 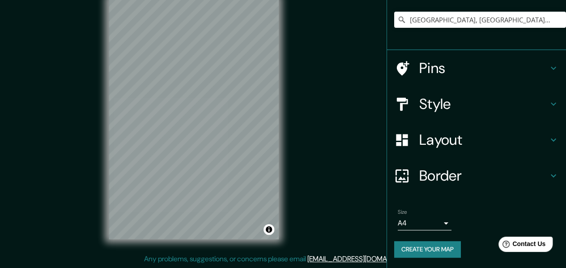 What do you see at coordinates (477, 104) in the screenshot?
I see `div: Style` at bounding box center [477, 104].